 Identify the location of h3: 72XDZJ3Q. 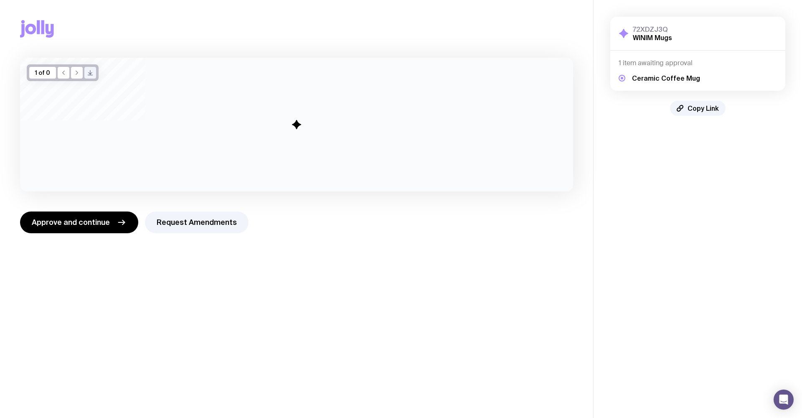
(652, 29).